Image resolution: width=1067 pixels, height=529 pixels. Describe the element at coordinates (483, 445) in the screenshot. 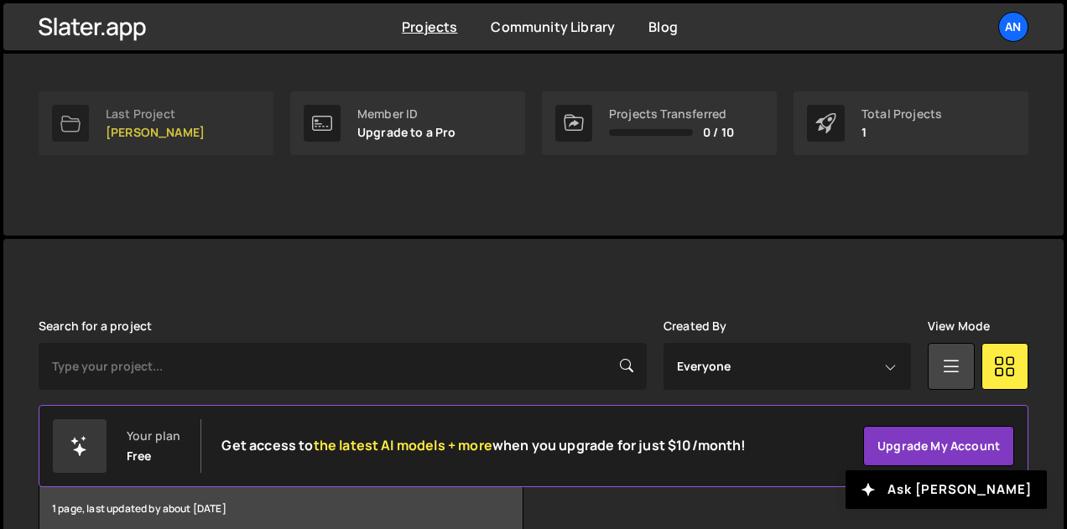

I see `h2: Get access to when you upgrade for just $10/month!` at that location.